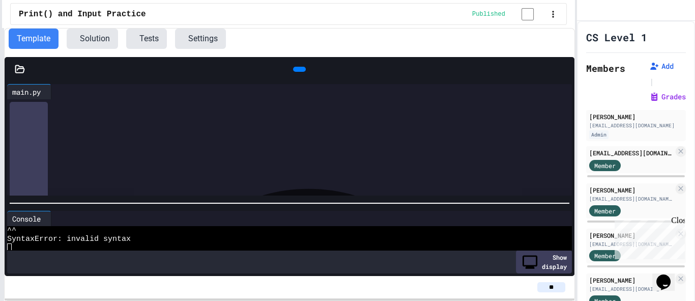 The height and width of the screenshot is (301, 695). I want to click on span: Published, so click(488, 14).